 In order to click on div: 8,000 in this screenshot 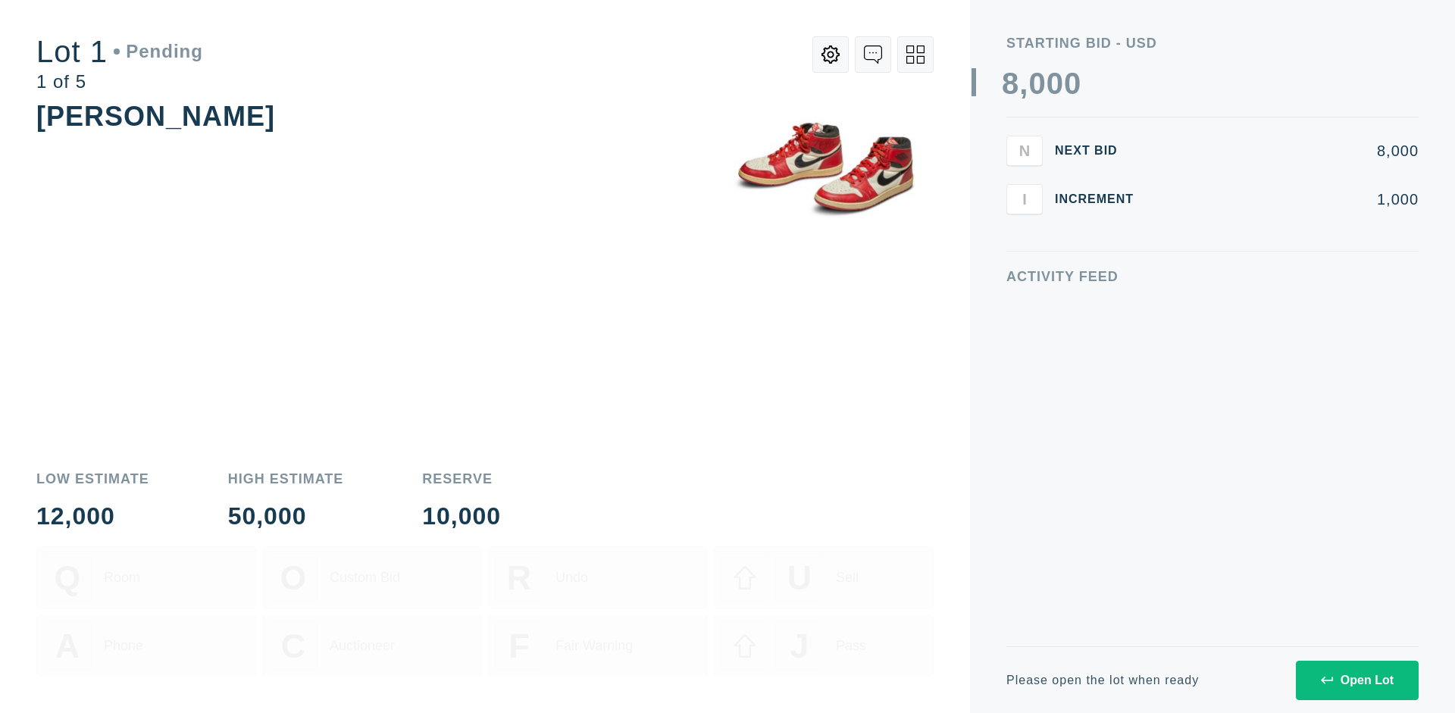, I will do `click(1289, 151)`.